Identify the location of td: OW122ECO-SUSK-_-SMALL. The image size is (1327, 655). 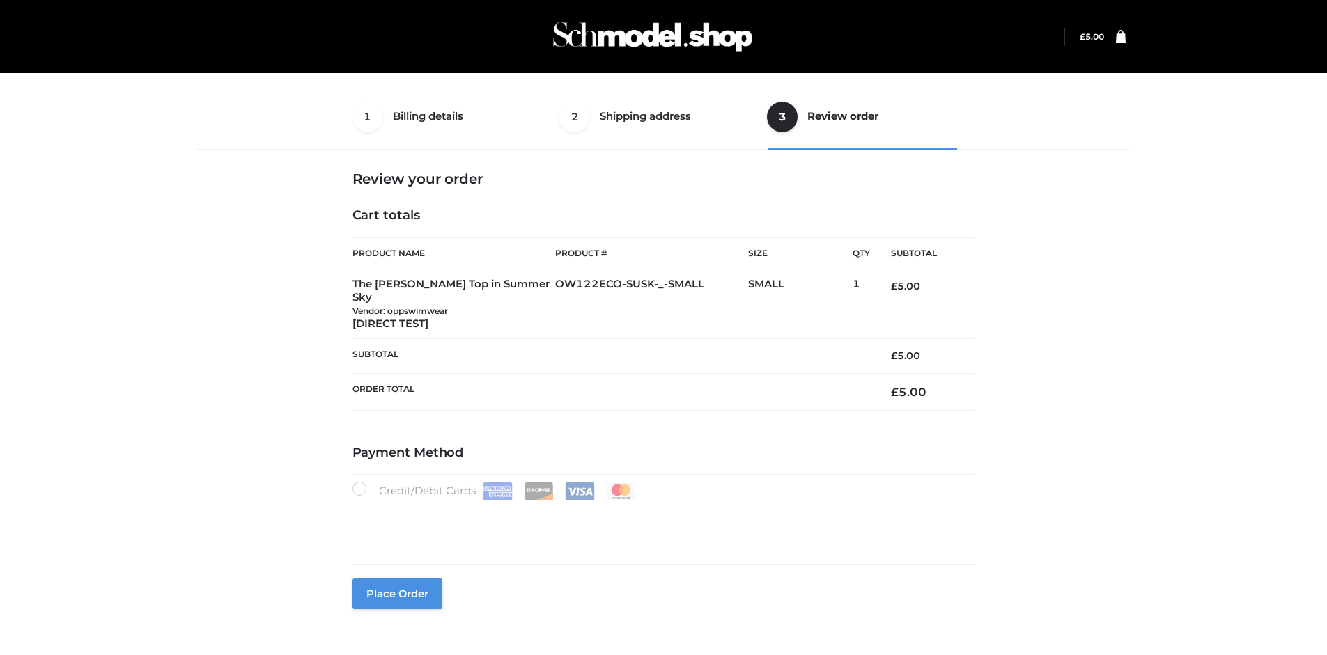
(651, 304).